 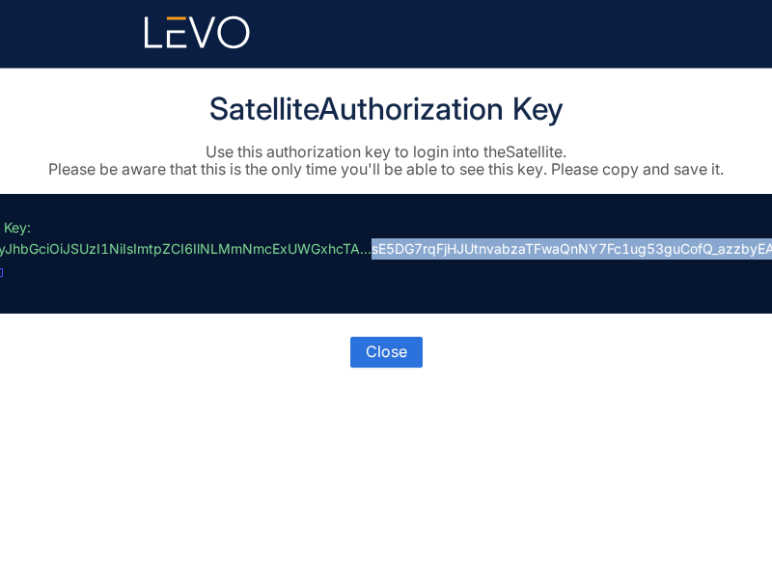 I want to click on button: Close, so click(x=386, y=352).